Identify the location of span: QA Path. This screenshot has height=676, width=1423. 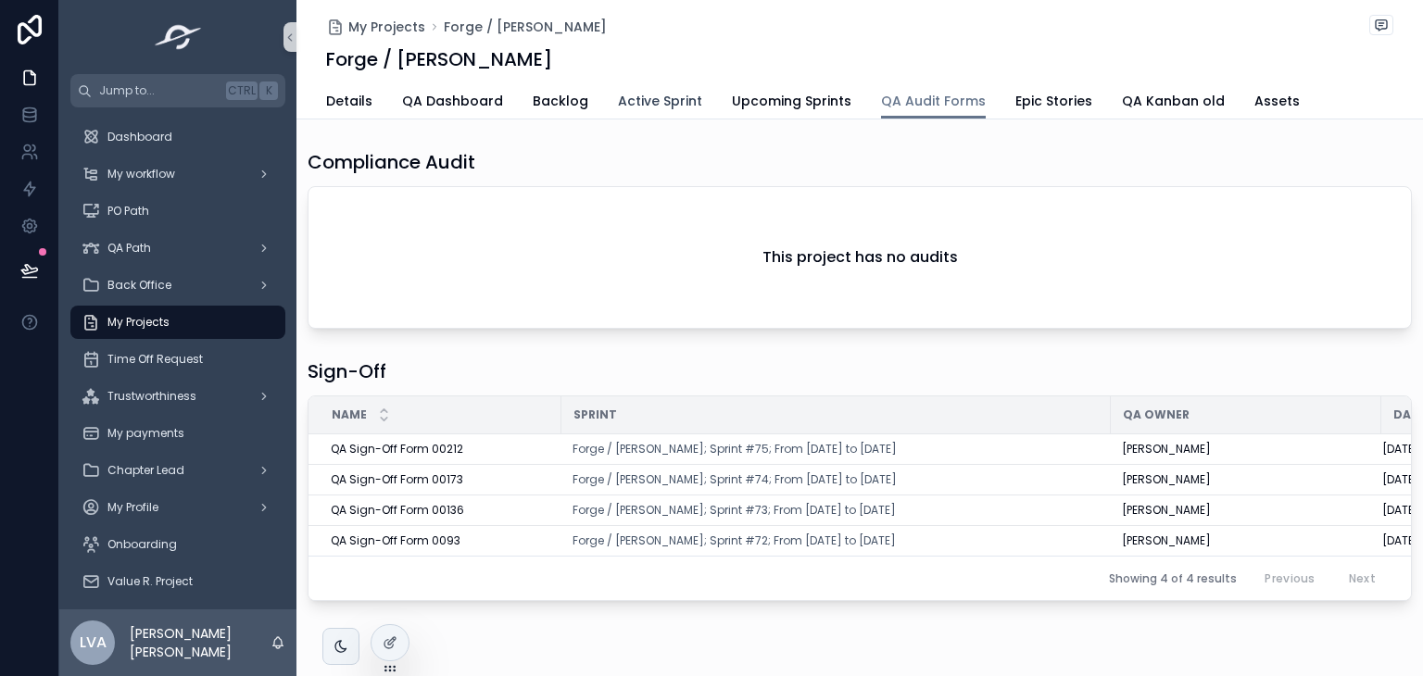
(129, 248).